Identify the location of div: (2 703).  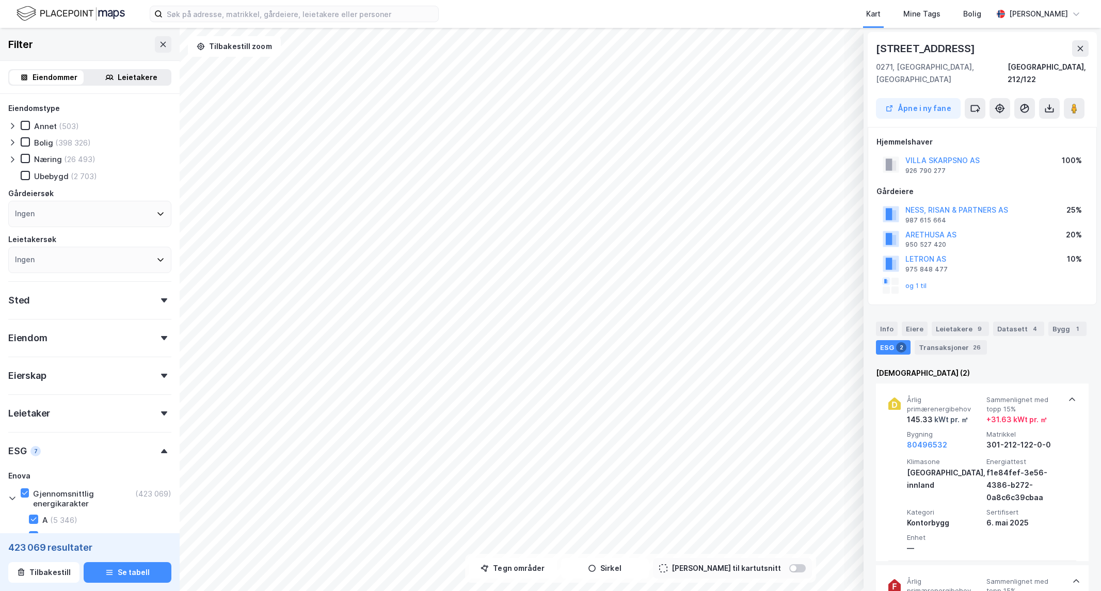
(84, 176).